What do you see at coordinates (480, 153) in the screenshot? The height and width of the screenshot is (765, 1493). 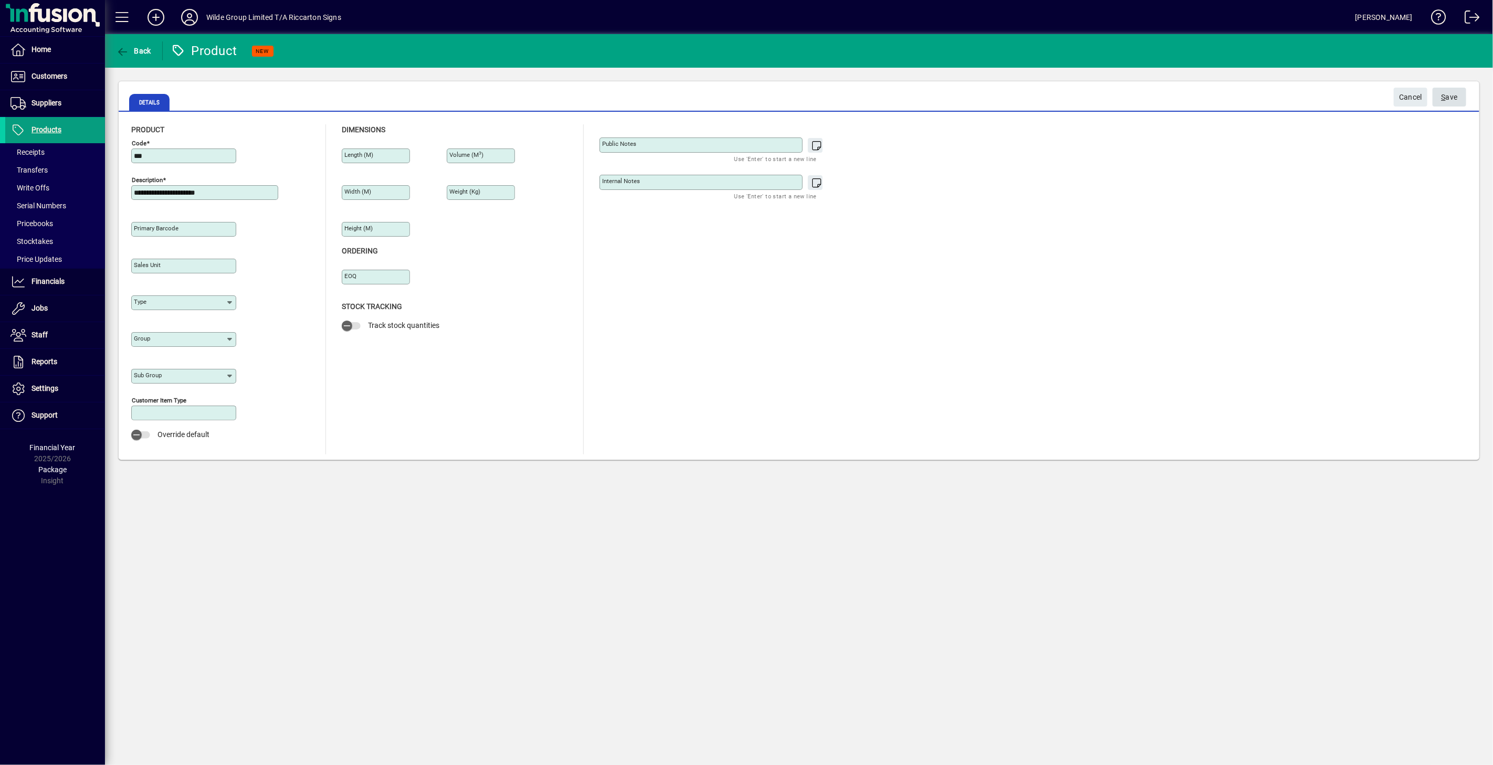 I see `sup: 3` at bounding box center [480, 153].